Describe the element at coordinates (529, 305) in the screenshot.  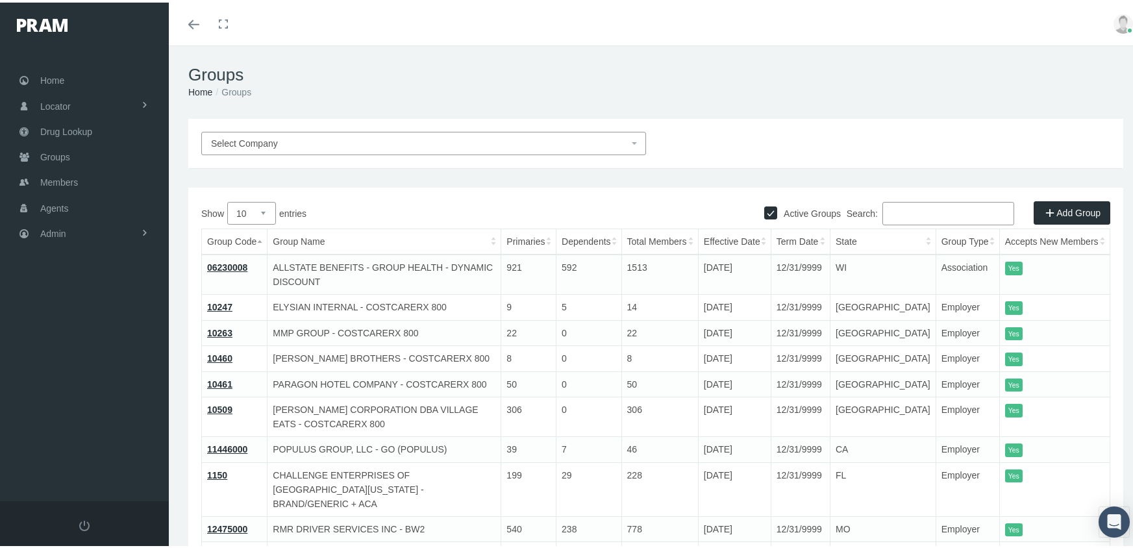
I see `td: 9` at that location.